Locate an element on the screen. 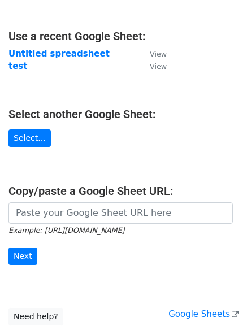 The width and height of the screenshot is (247, 330). a: Select... is located at coordinates (29, 138).